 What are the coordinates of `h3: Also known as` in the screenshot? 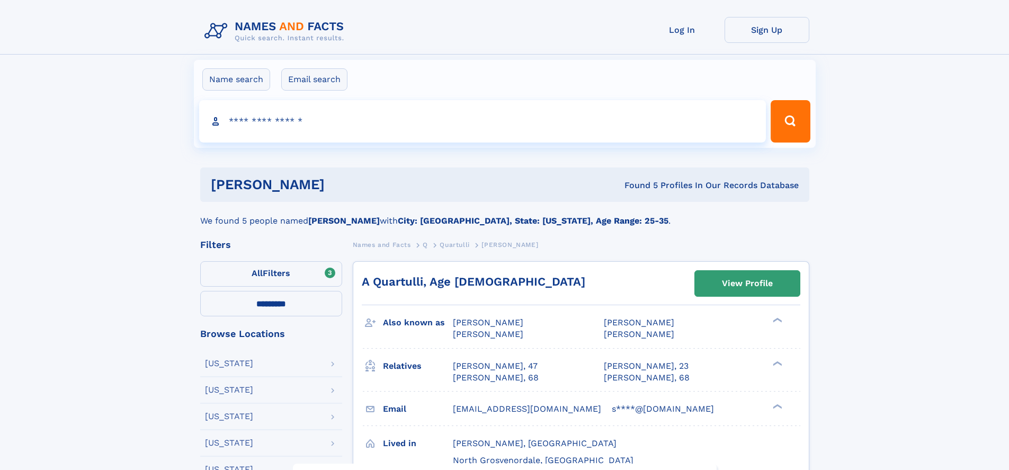 It's located at (418, 323).